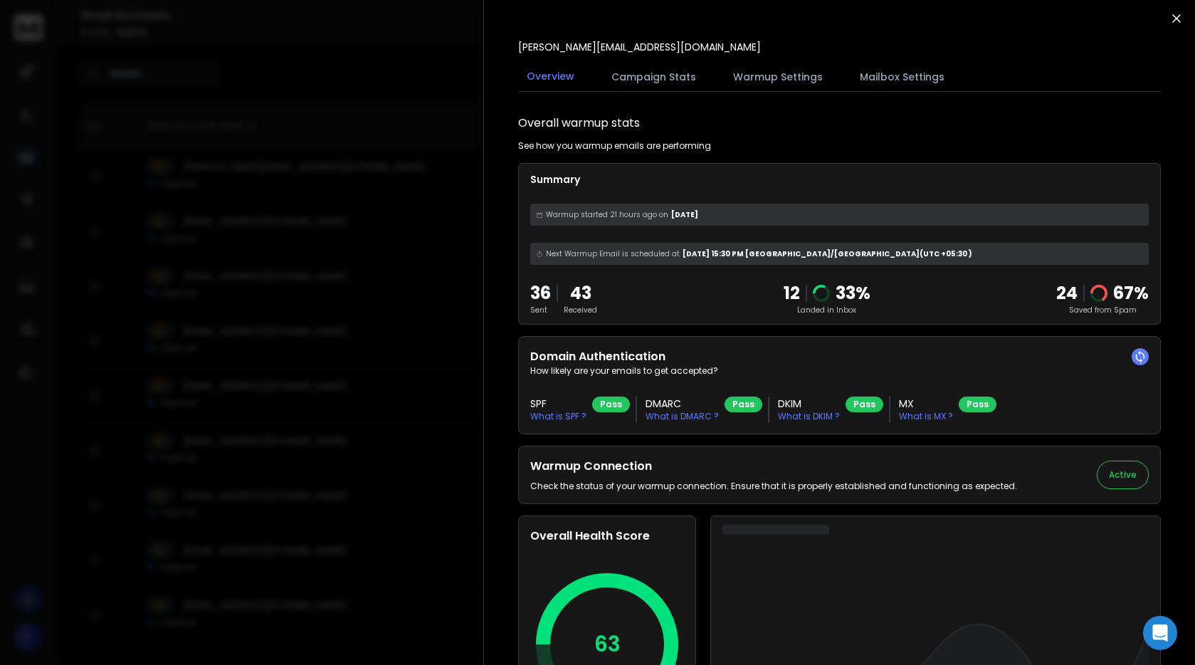 This screenshot has height=665, width=1195. What do you see at coordinates (540, 293) in the screenshot?
I see `p: 36` at bounding box center [540, 293].